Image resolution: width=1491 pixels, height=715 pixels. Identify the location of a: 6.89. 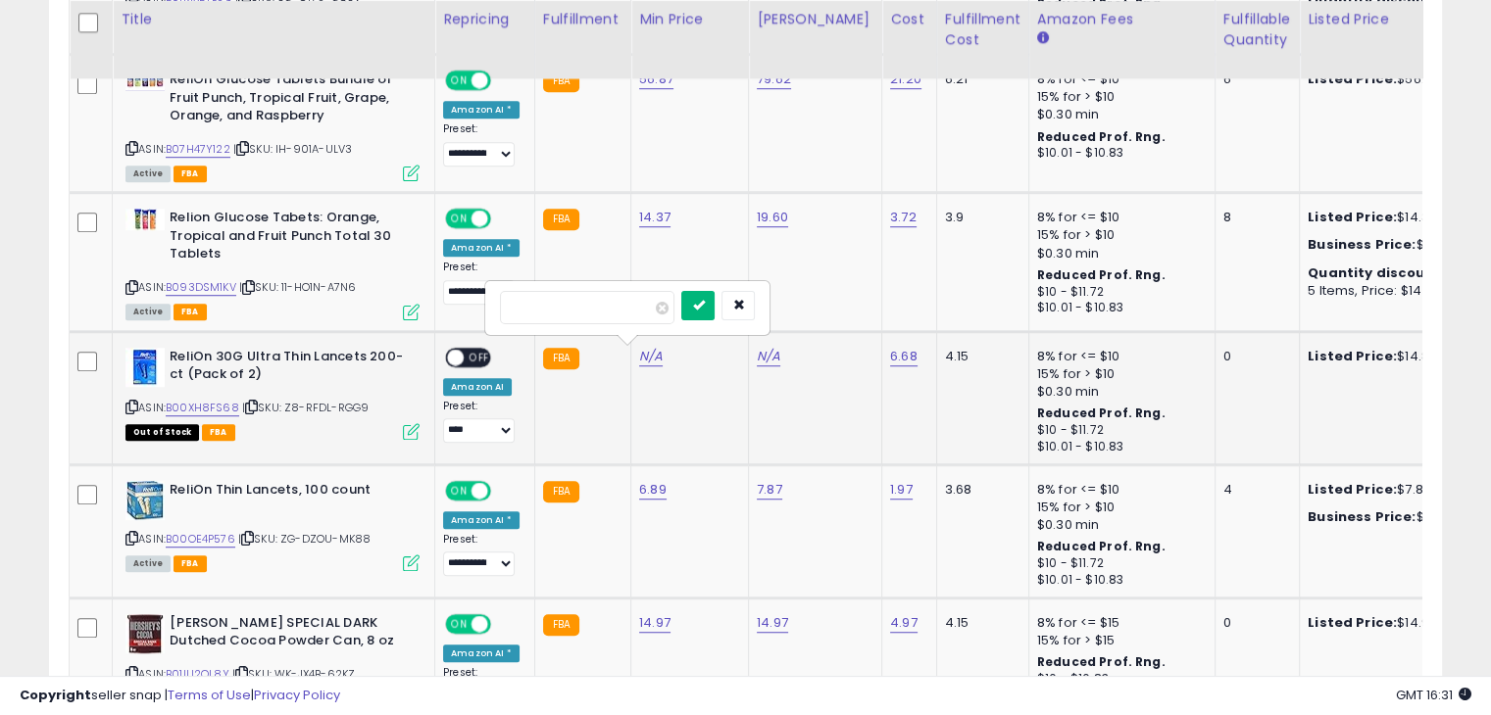
(653, 490).